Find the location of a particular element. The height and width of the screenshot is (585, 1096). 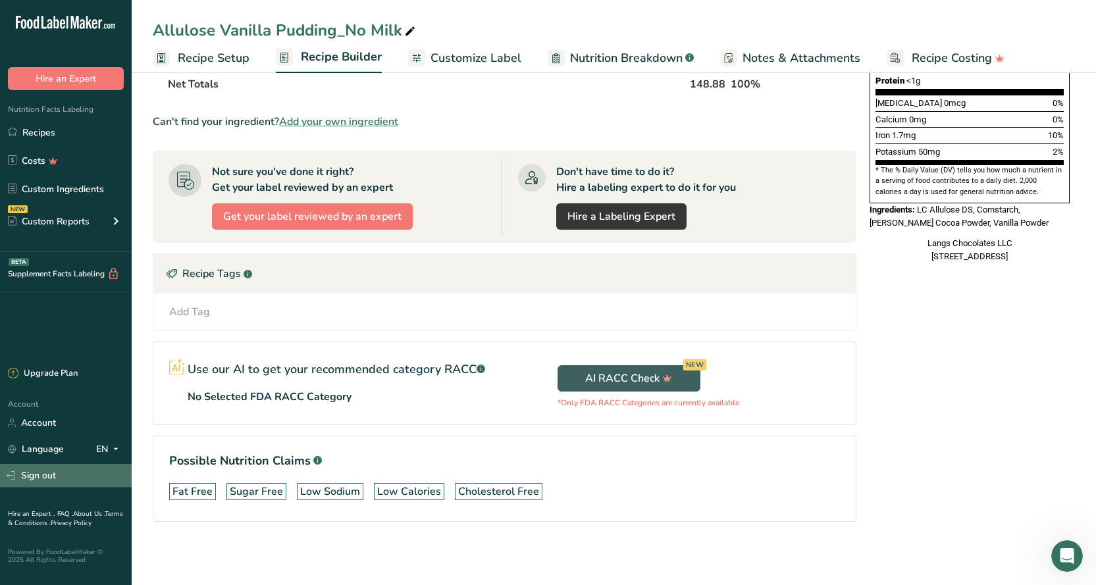

a: Notes & Attachments is located at coordinates (790, 58).